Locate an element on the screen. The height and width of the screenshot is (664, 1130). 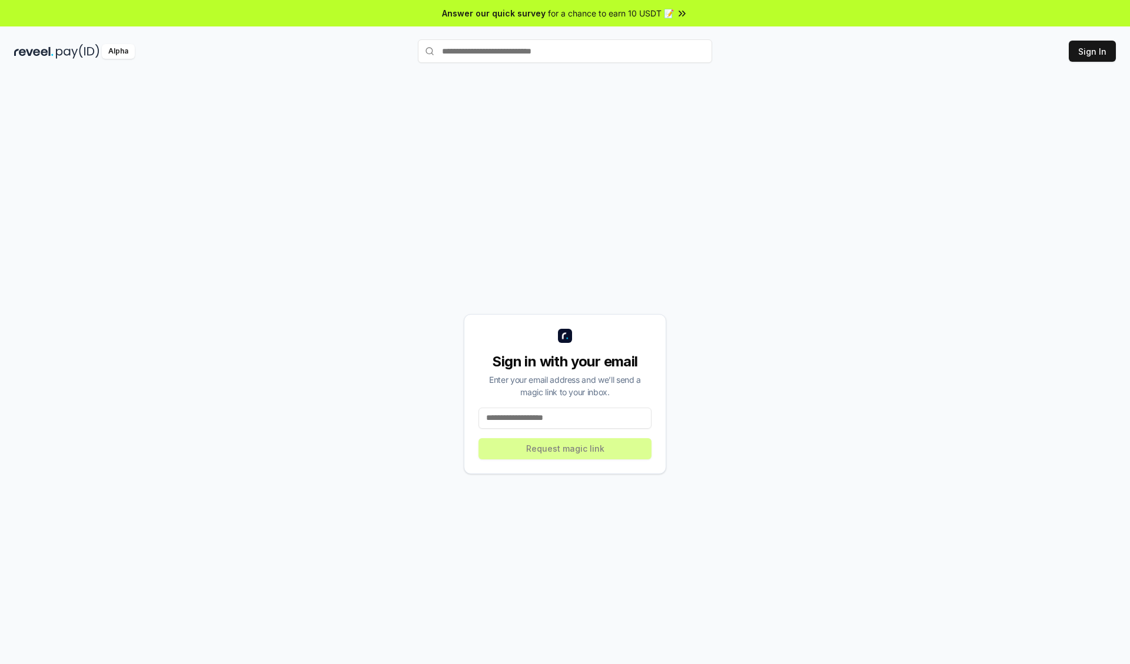
button: Sign In is located at coordinates (1092, 51).